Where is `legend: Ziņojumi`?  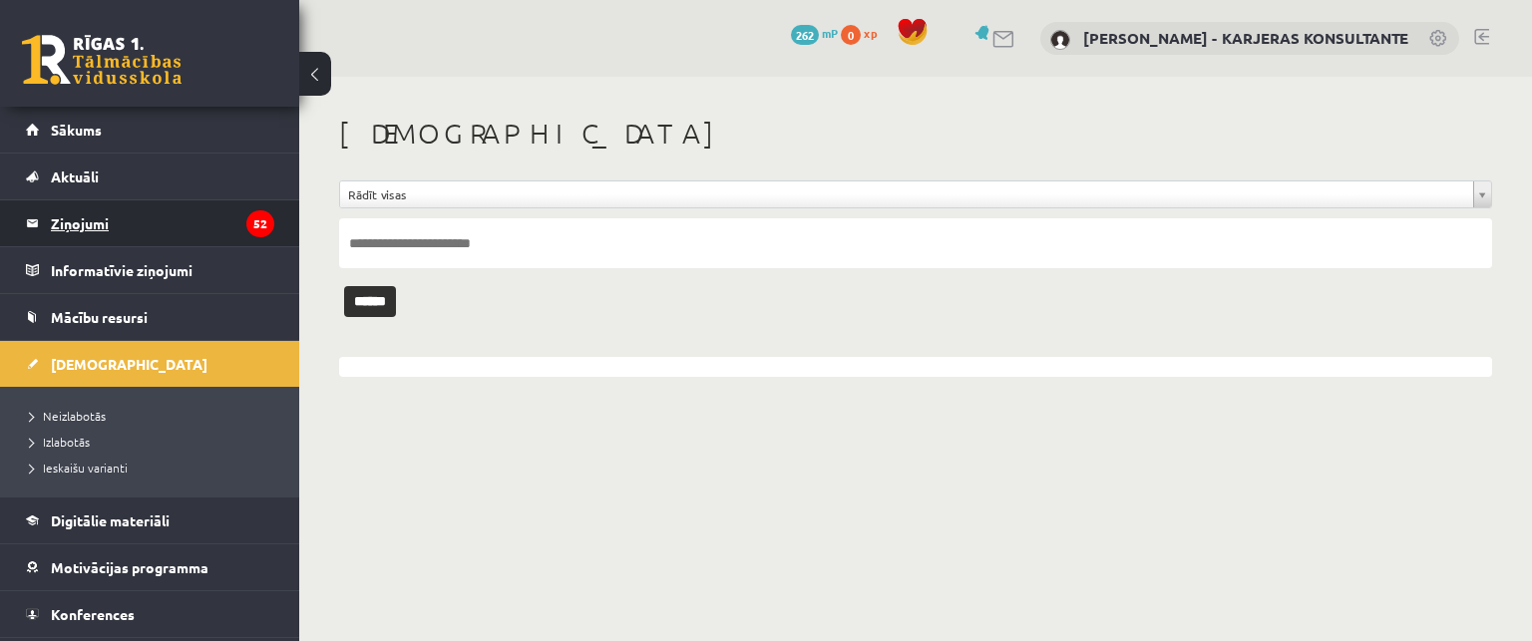
legend: Ziņojumi is located at coordinates (163, 223).